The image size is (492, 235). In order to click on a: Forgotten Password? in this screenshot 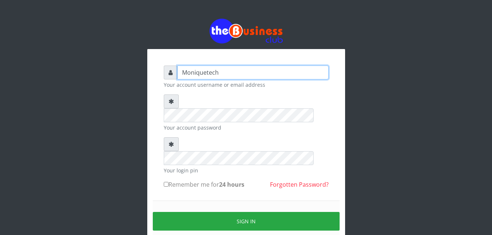, I will do `click(299, 185)`.